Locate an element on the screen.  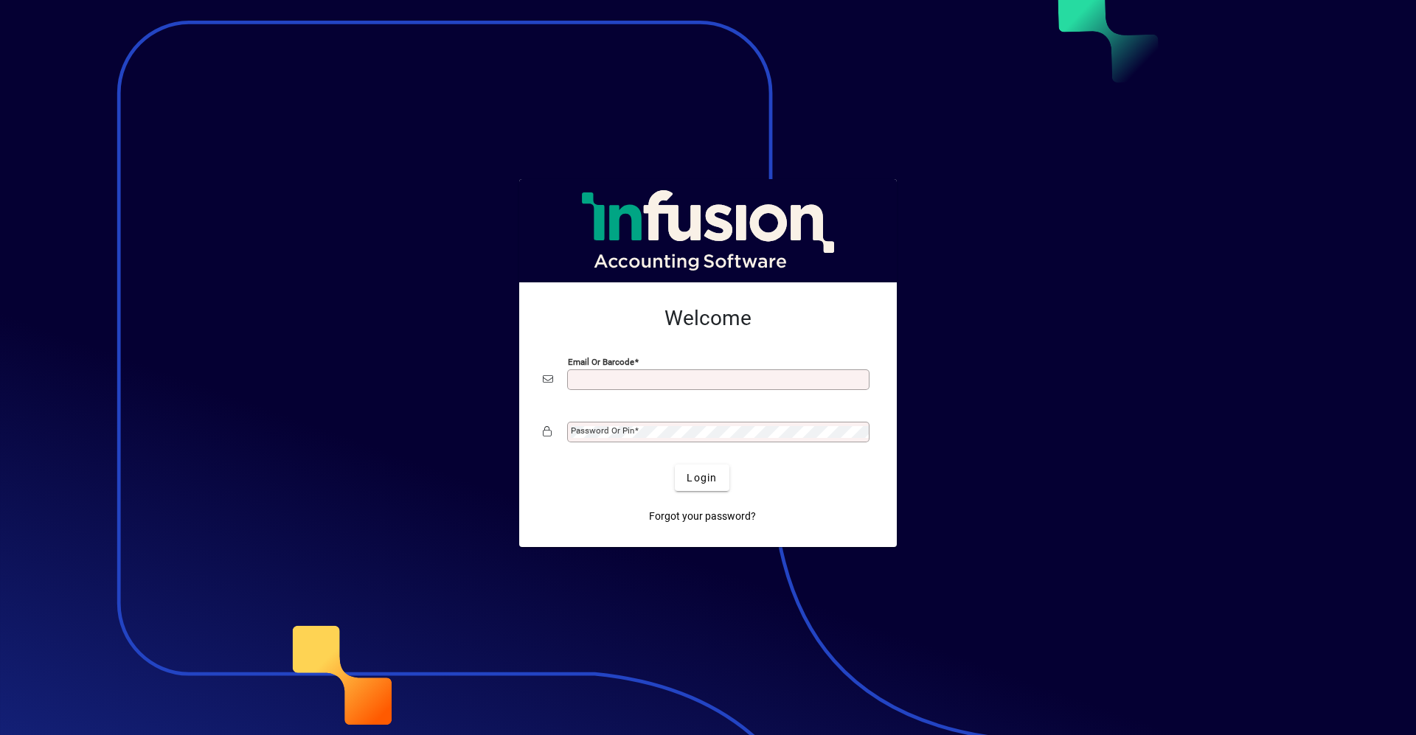
span: Forgot your password? is located at coordinates (702, 516).